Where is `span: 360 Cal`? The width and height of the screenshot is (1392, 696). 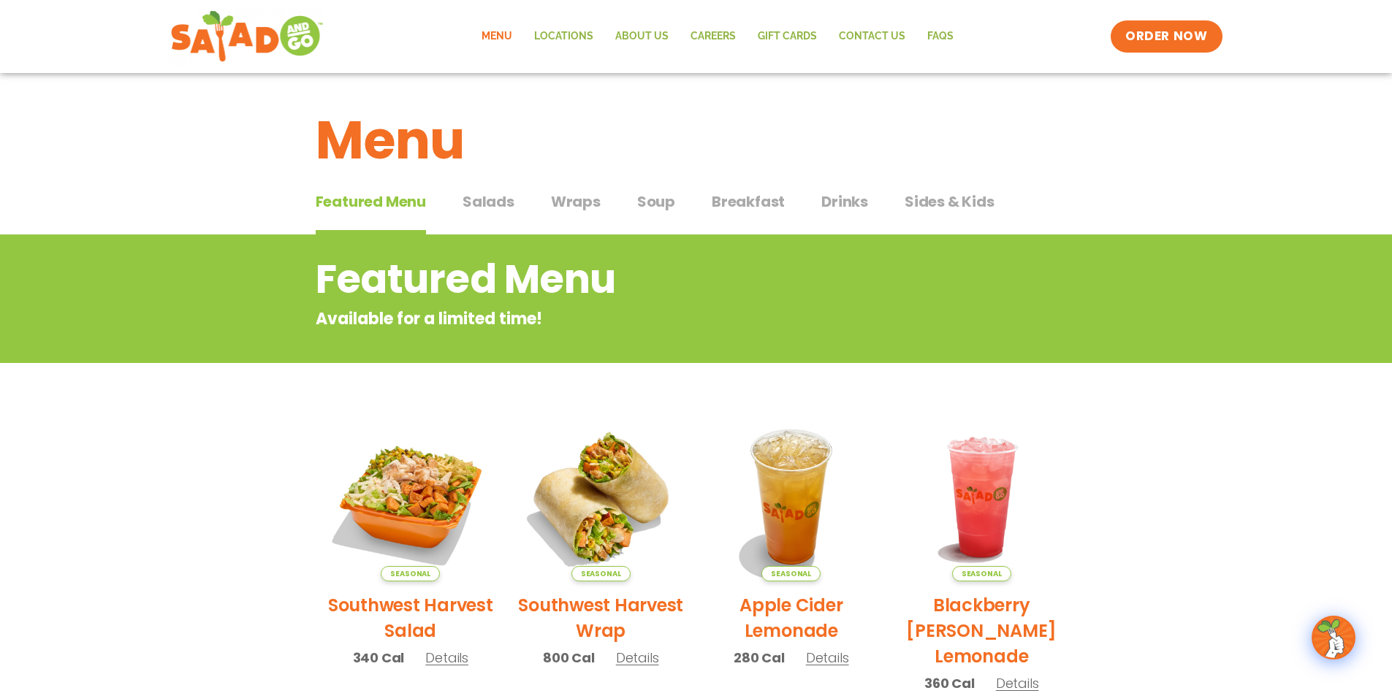 span: 360 Cal is located at coordinates (949, 683).